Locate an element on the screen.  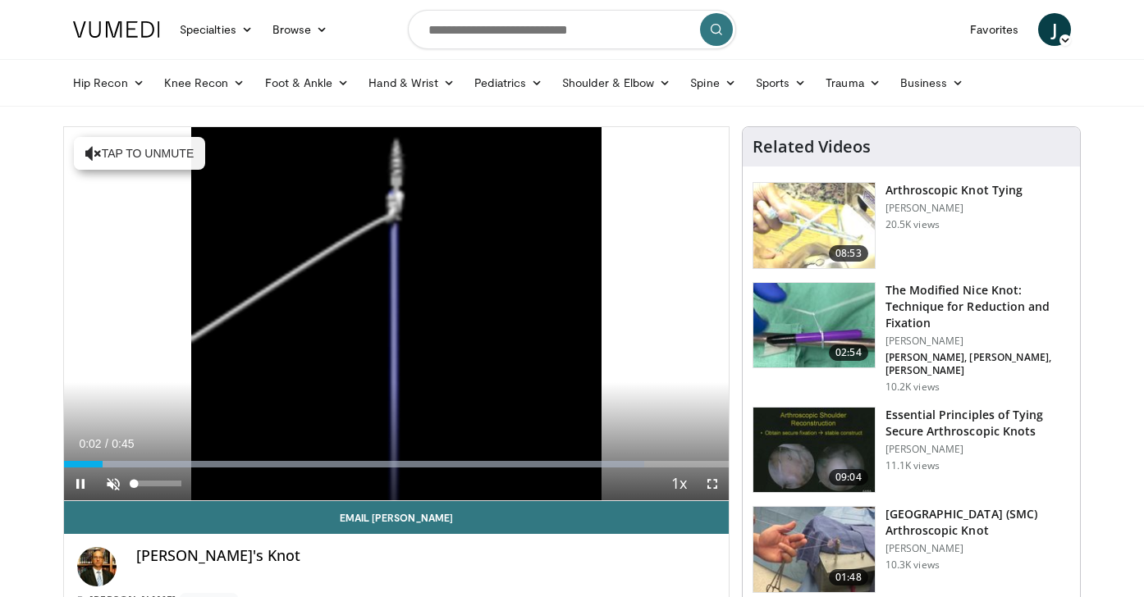
img: 286858_0000_1.png.150x105_q85_crop-smart_upscale.jpg is located at coordinates (814, 226).